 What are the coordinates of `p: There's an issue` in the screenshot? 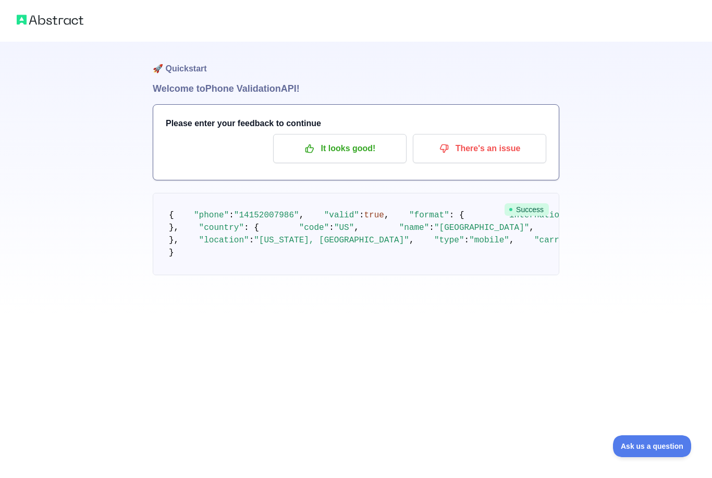 It's located at (480, 149).